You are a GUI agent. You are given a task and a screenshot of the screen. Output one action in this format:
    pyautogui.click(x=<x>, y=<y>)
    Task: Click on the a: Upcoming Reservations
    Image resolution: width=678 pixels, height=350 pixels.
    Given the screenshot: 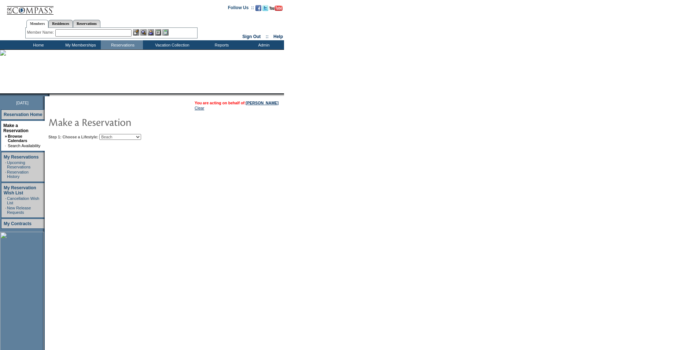 What is the action you would take?
    pyautogui.click(x=19, y=165)
    